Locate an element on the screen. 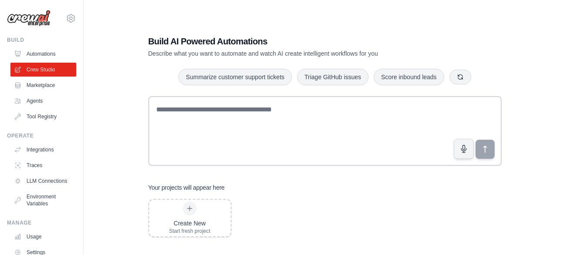  img: Logo is located at coordinates (29, 18).